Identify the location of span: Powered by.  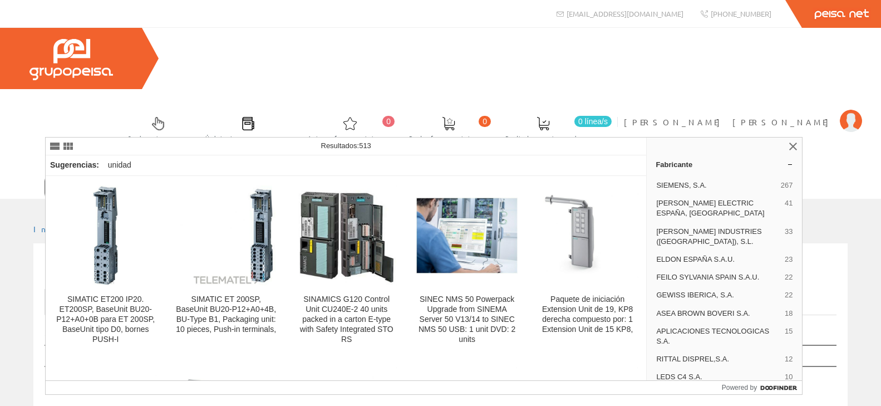
(739, 387).